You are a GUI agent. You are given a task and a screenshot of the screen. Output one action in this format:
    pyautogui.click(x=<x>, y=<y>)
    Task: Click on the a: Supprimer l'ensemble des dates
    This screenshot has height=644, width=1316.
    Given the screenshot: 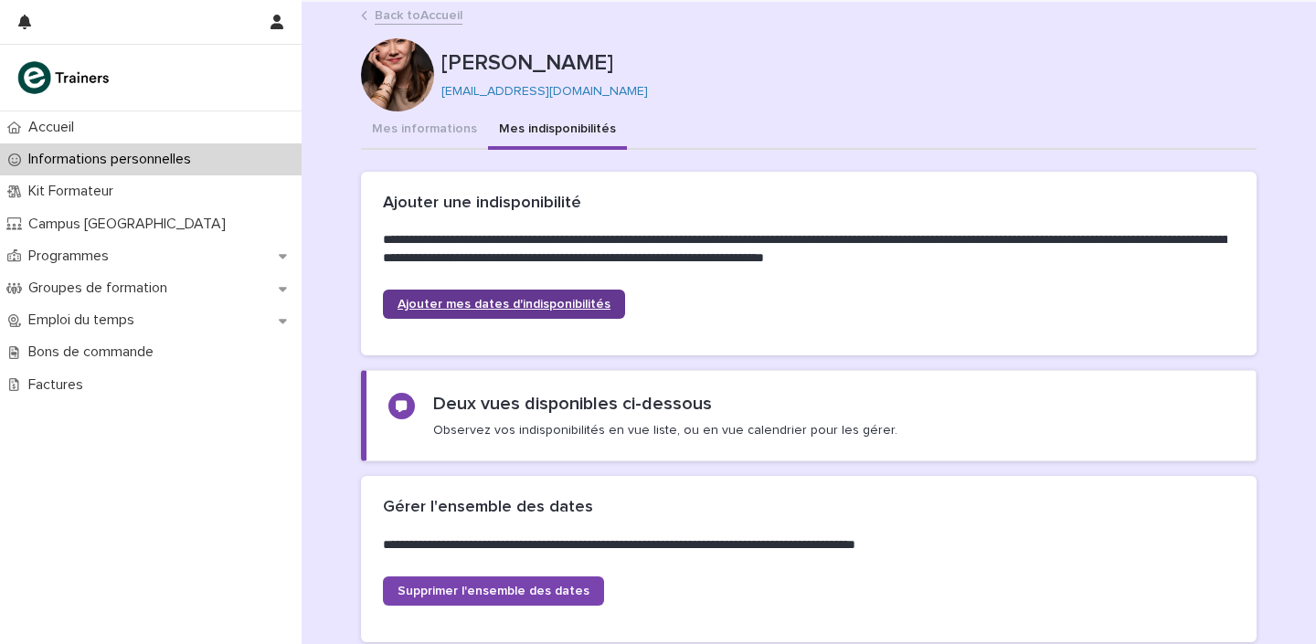 What is the action you would take?
    pyautogui.click(x=493, y=591)
    